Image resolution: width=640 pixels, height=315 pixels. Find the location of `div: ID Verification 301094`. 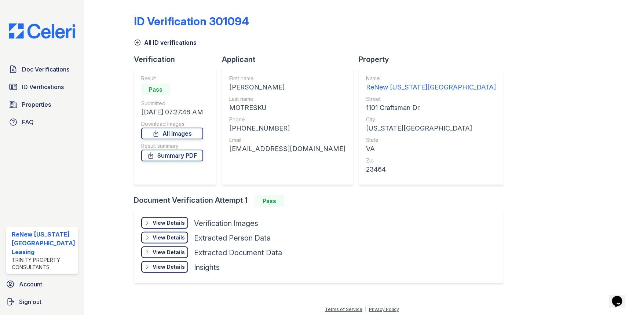

div: ID Verification 301094 is located at coordinates (191, 21).